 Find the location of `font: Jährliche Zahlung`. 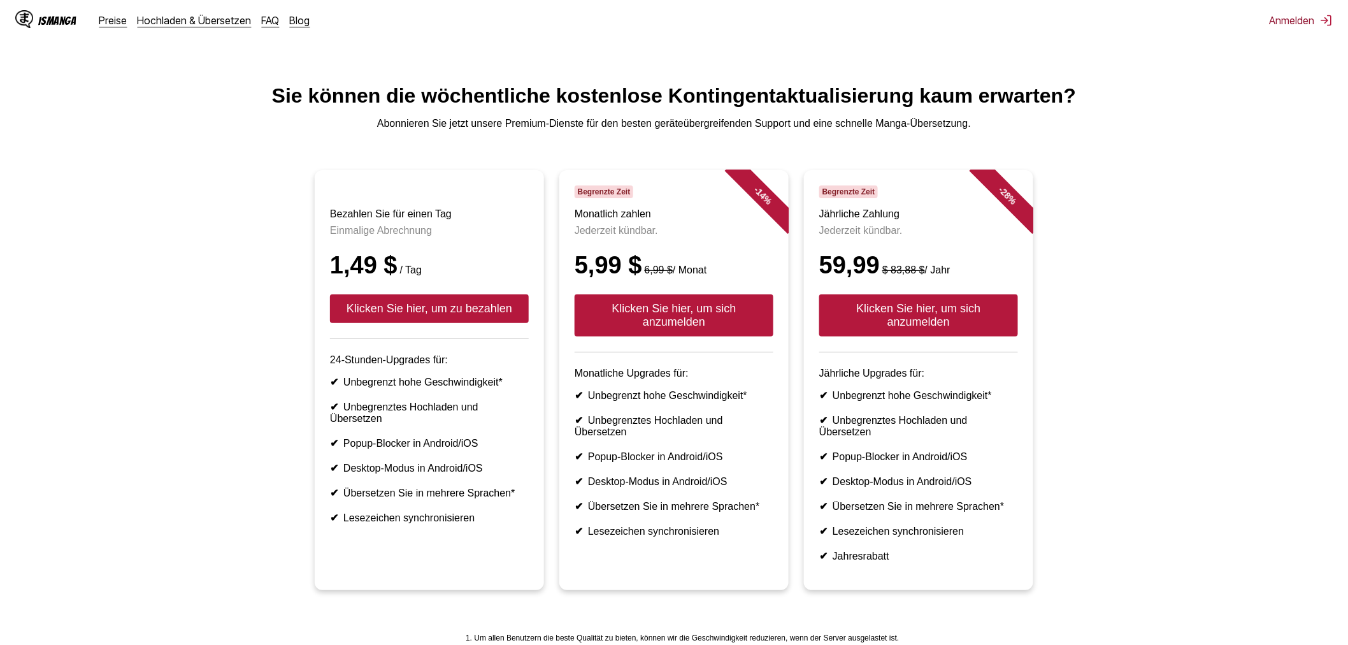

font: Jährliche Zahlung is located at coordinates (860, 213).